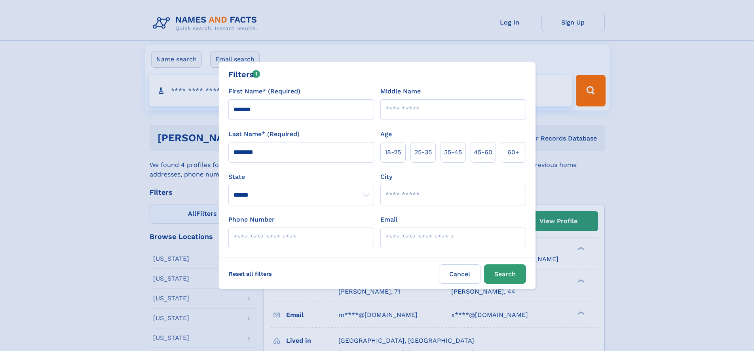  I want to click on label: First Name* (Required), so click(264, 91).